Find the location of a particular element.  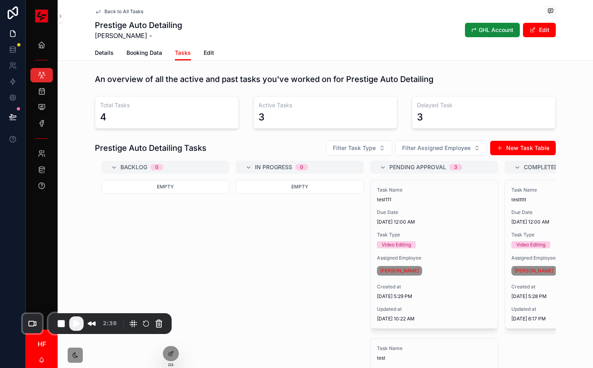

h3: Delayed Task is located at coordinates (484, 105).